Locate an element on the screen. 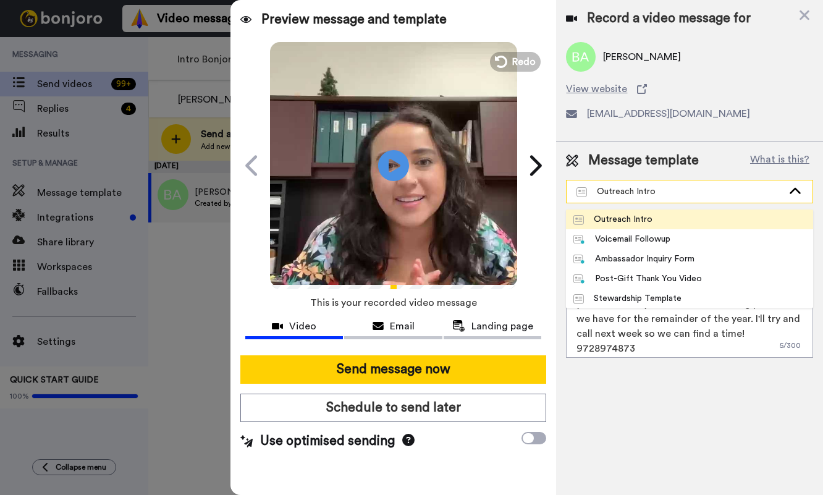 This screenshot has height=495, width=823. span: Message template is located at coordinates (643, 161).